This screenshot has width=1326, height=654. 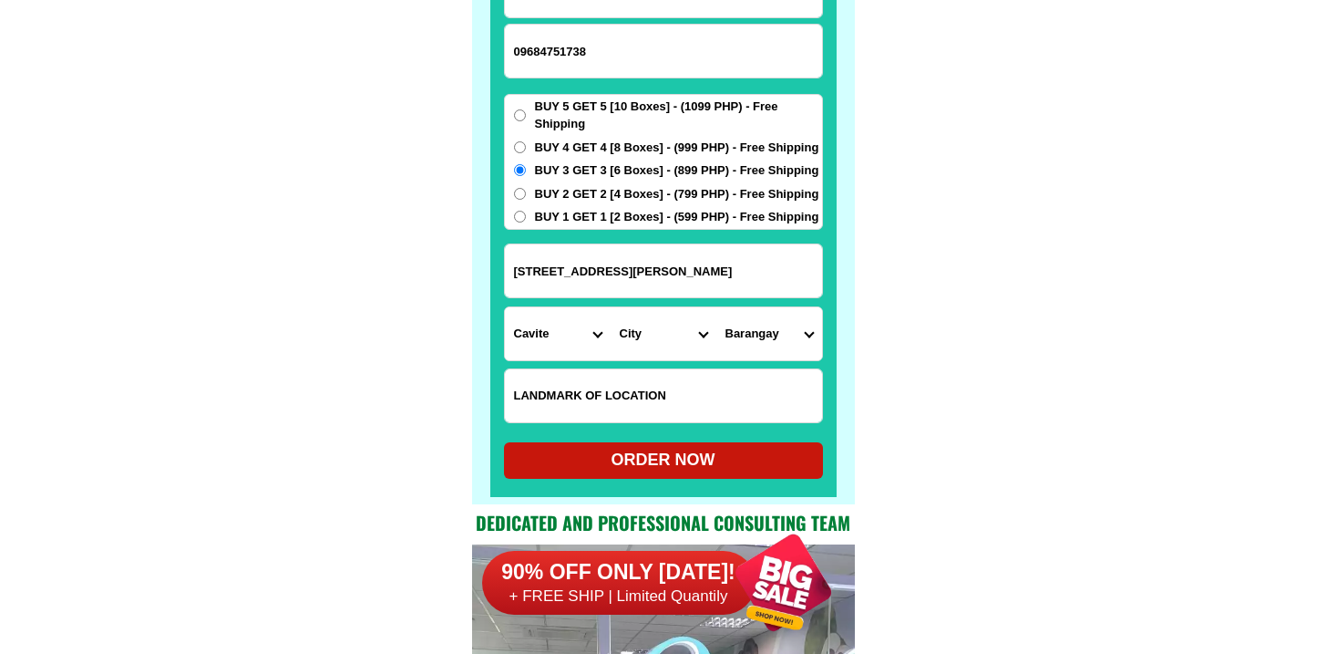 I want to click on input: Input phone_number, so click(x=664, y=51).